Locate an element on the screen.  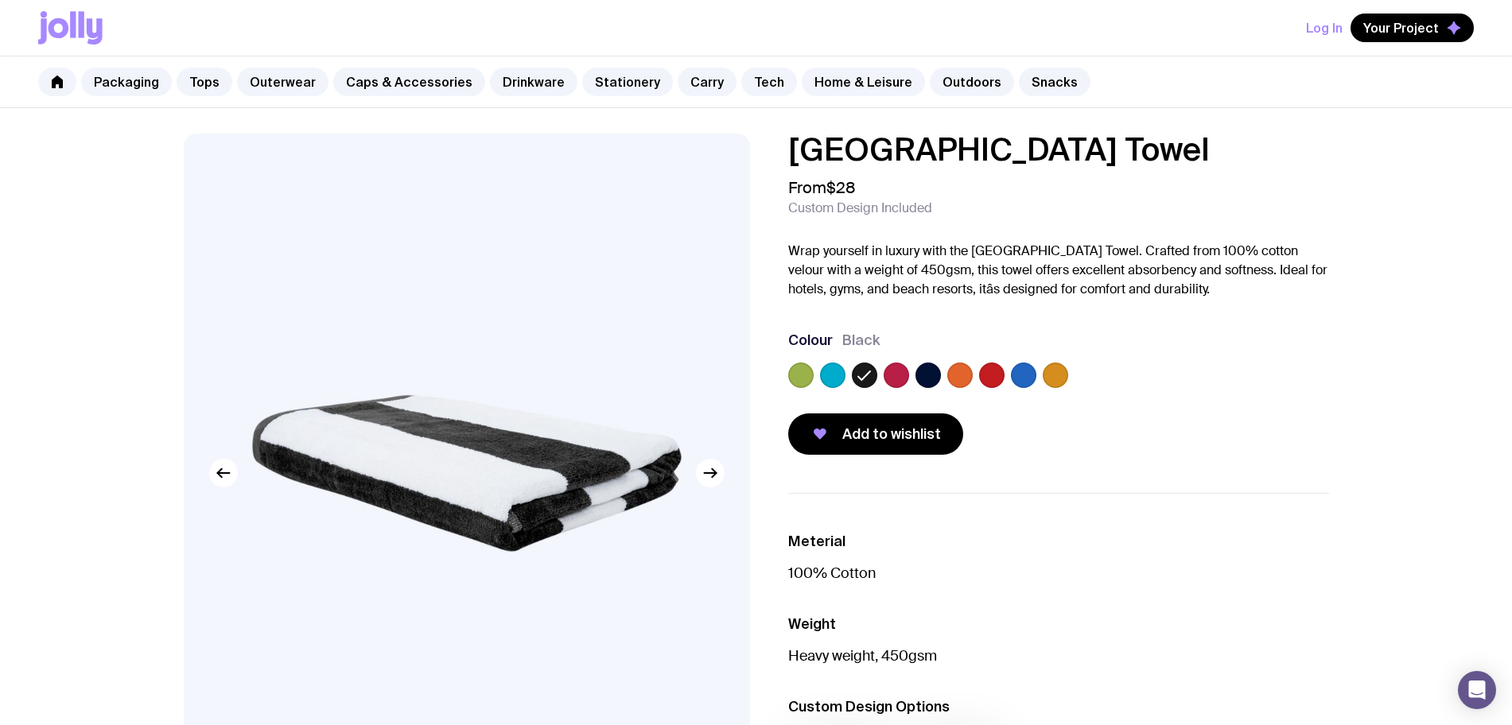
h3: Colour is located at coordinates (810, 340).